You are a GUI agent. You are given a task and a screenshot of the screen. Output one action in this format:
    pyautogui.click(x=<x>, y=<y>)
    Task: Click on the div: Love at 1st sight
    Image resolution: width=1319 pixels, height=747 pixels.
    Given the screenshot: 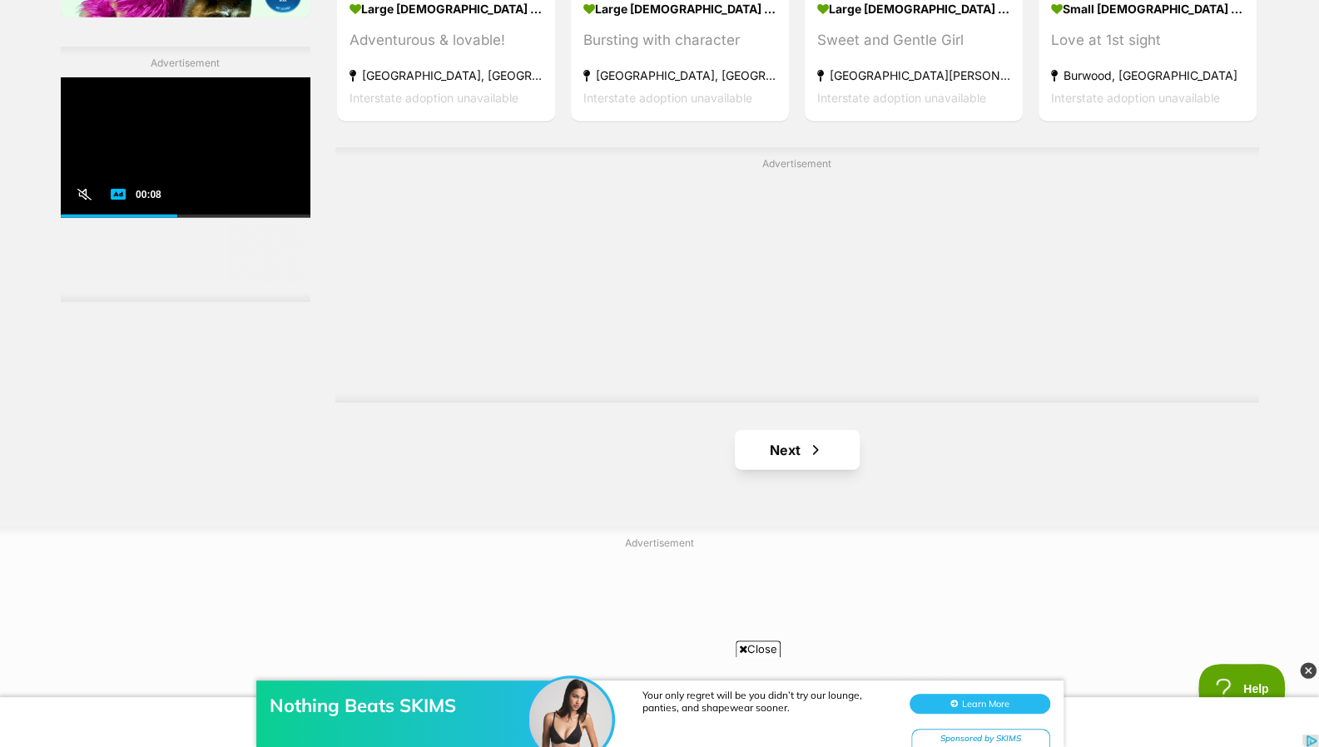 What is the action you would take?
    pyautogui.click(x=1147, y=39)
    